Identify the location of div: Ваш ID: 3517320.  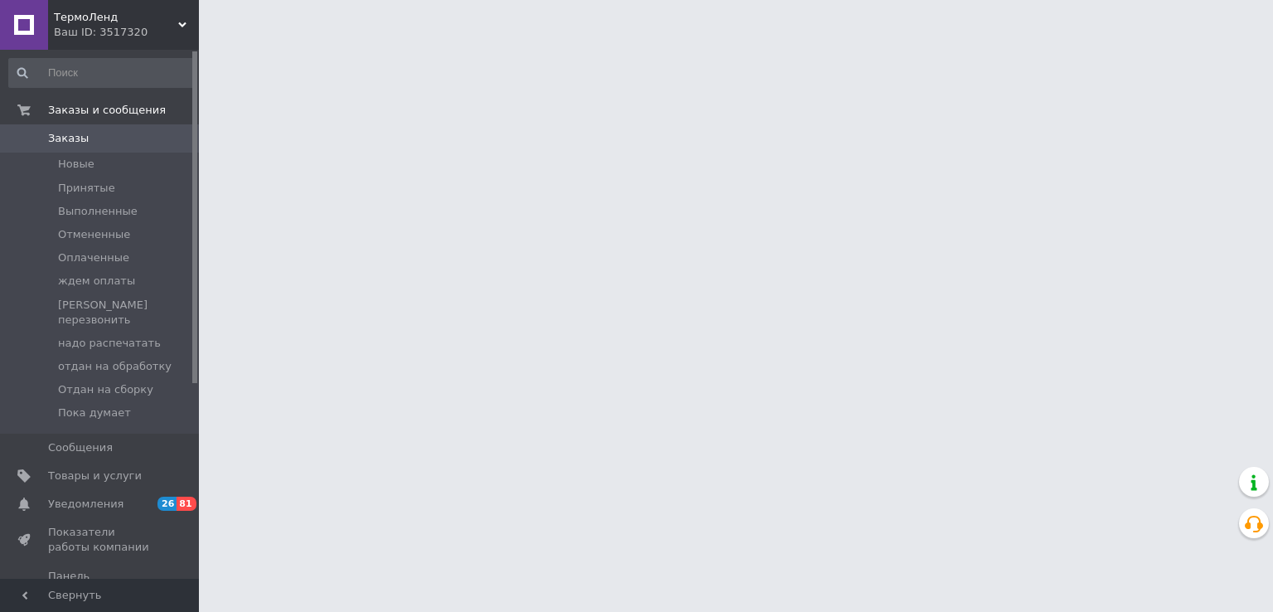
(126, 32).